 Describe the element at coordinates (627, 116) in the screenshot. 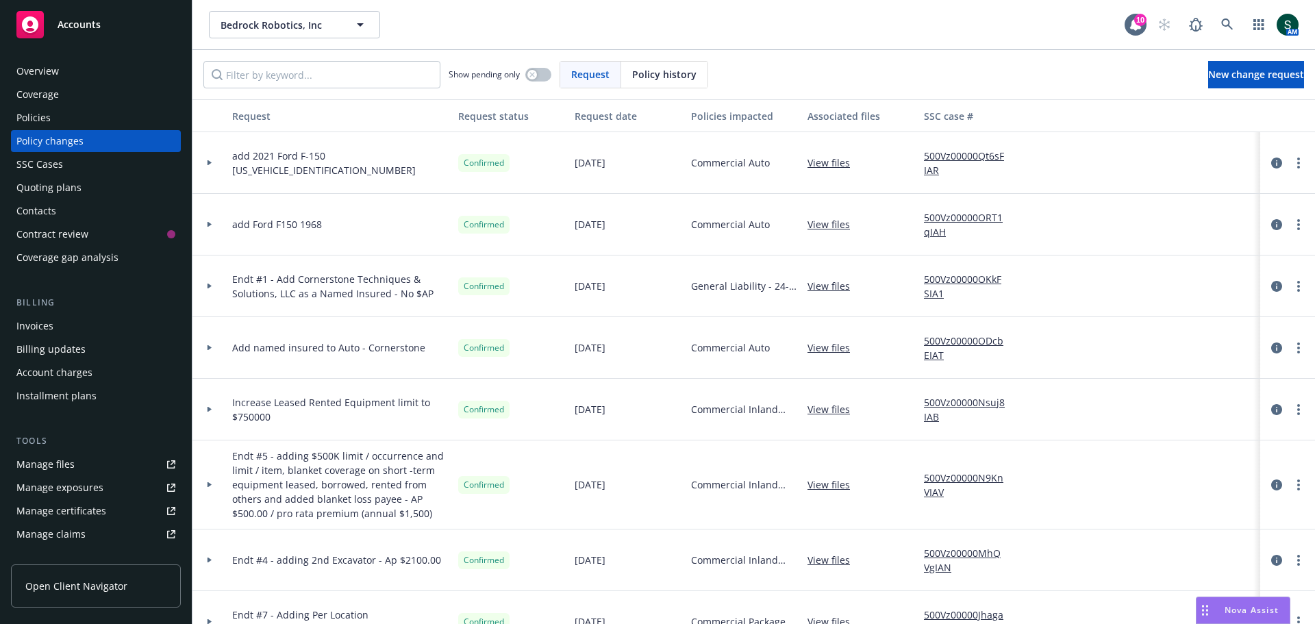

I see `button: Request date` at that location.